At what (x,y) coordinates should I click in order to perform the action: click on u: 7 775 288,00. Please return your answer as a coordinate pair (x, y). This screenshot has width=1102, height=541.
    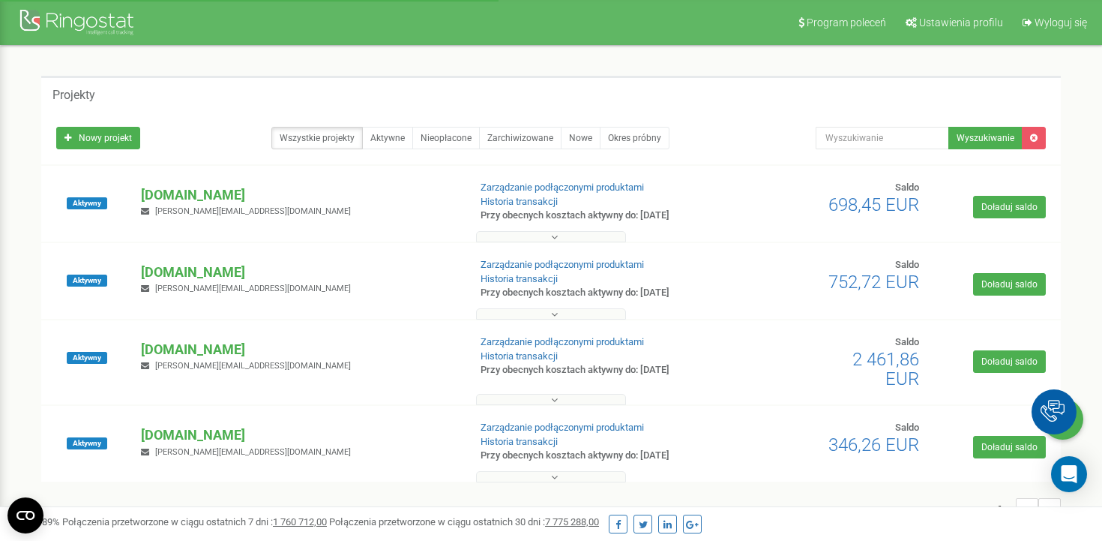
    Looking at the image, I should click on (572, 521).